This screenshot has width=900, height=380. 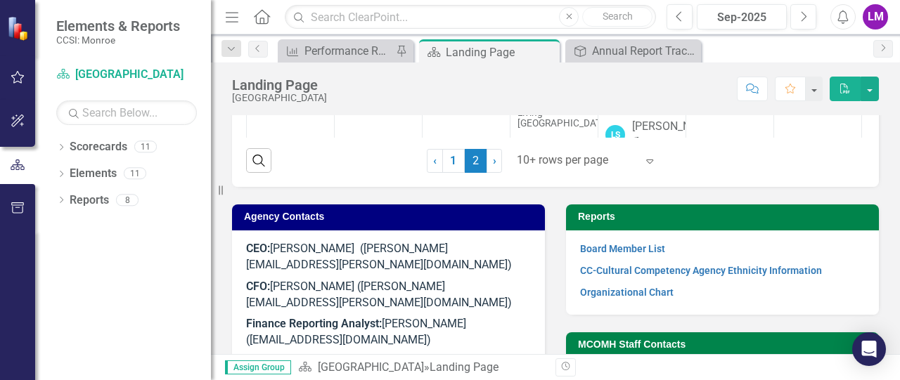 What do you see at coordinates (632, 51) in the screenshot?
I see `a: Annual Report Tracker` at bounding box center [632, 51].